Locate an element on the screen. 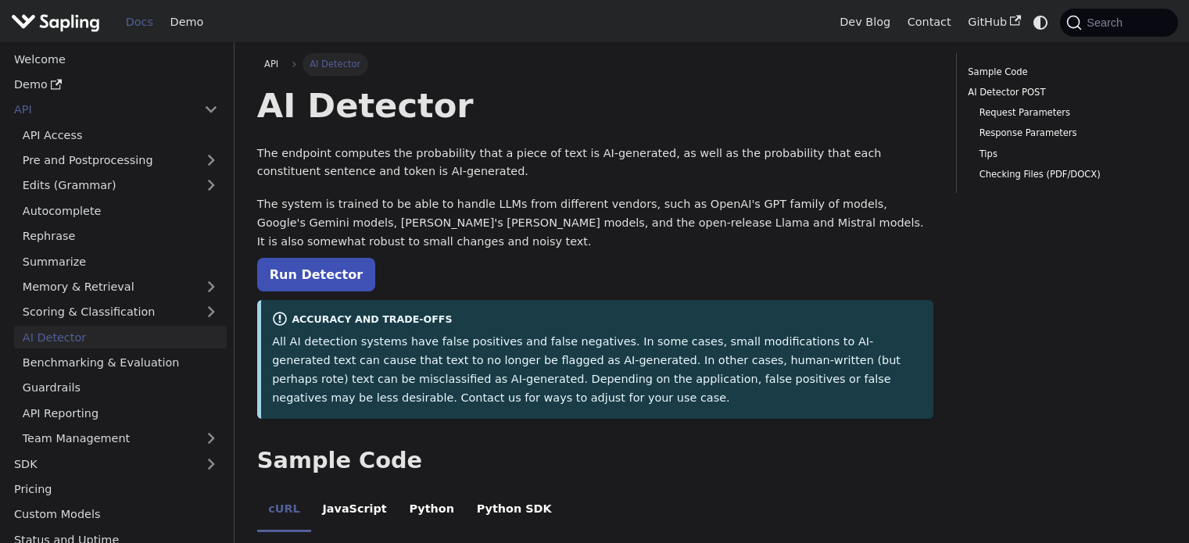 The width and height of the screenshot is (1189, 543). li: JavaScript is located at coordinates (354, 511).